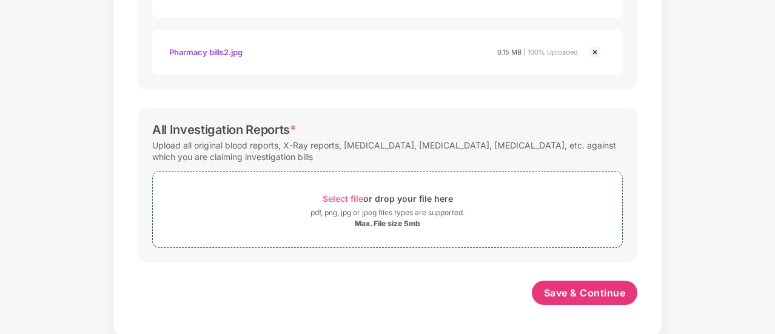  I want to click on span: Select file, so click(343, 198).